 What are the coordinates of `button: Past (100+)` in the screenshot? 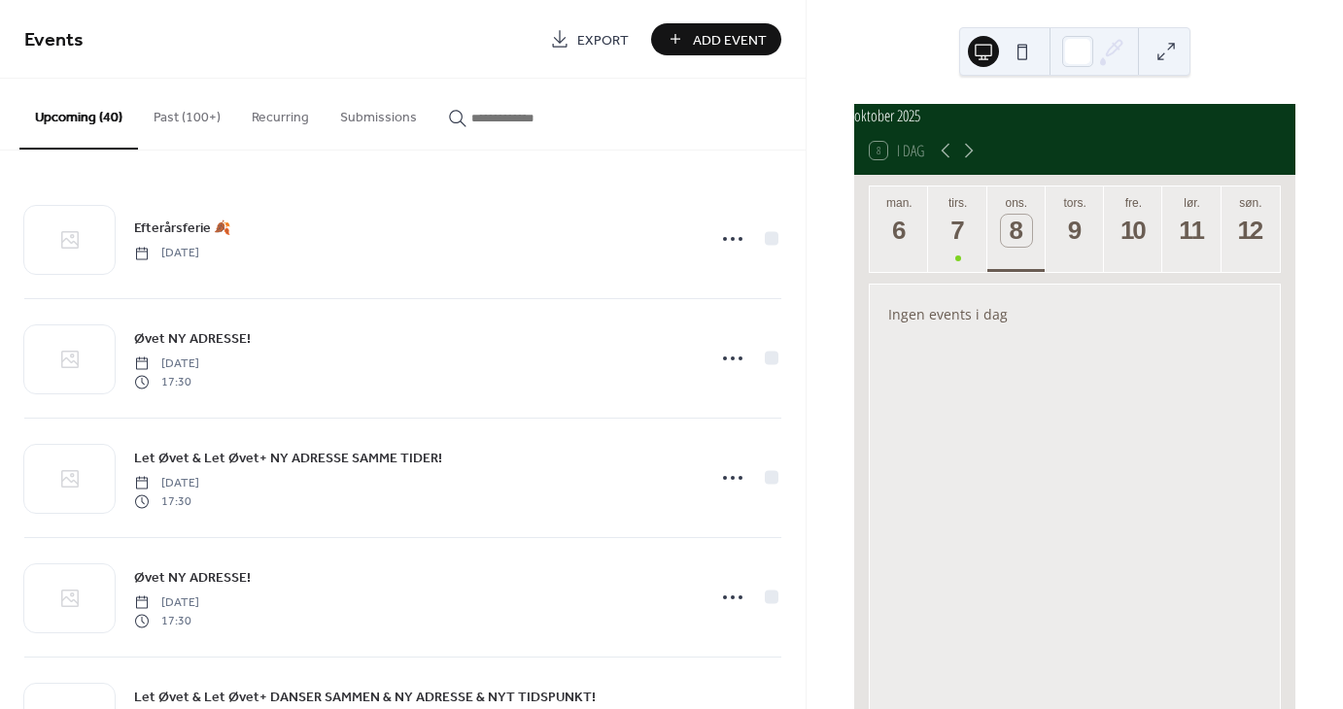 It's located at (187, 113).